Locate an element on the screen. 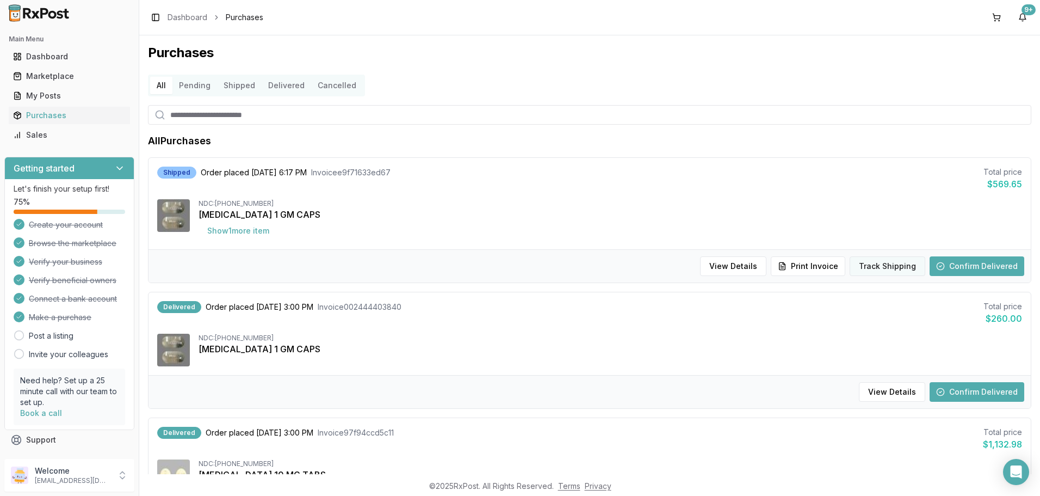 The image size is (1040, 496). button: 9+ is located at coordinates (1023, 17).